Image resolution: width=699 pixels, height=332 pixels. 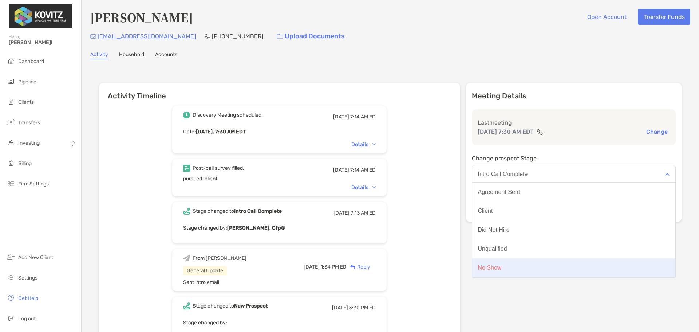 I want to click on button: Transfer Funds, so click(x=664, y=17).